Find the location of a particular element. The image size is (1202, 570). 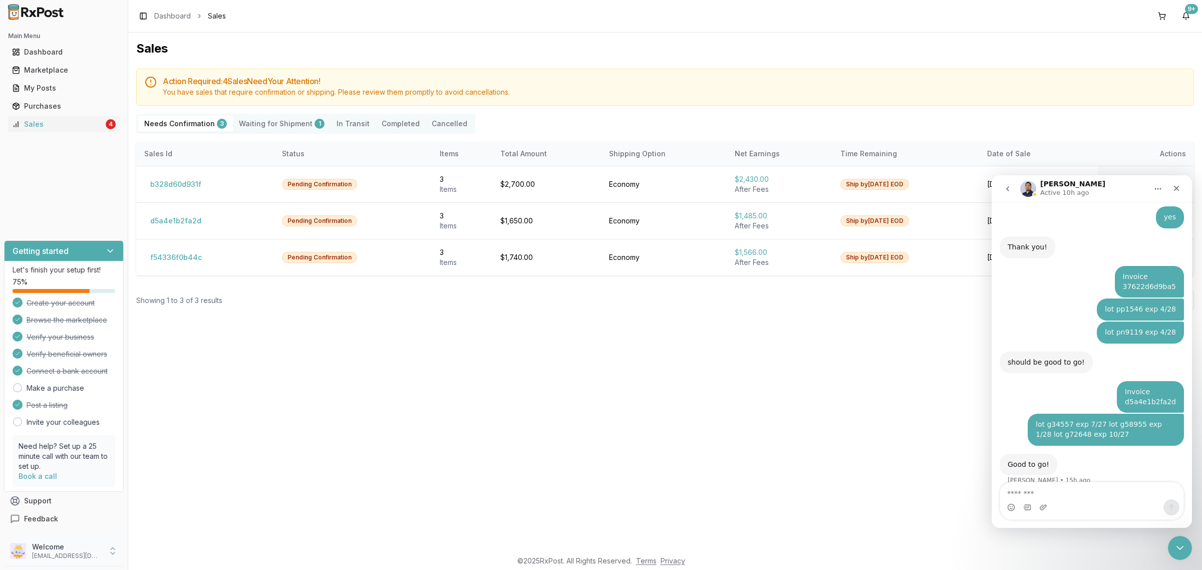

button: Support is located at coordinates (64, 501).